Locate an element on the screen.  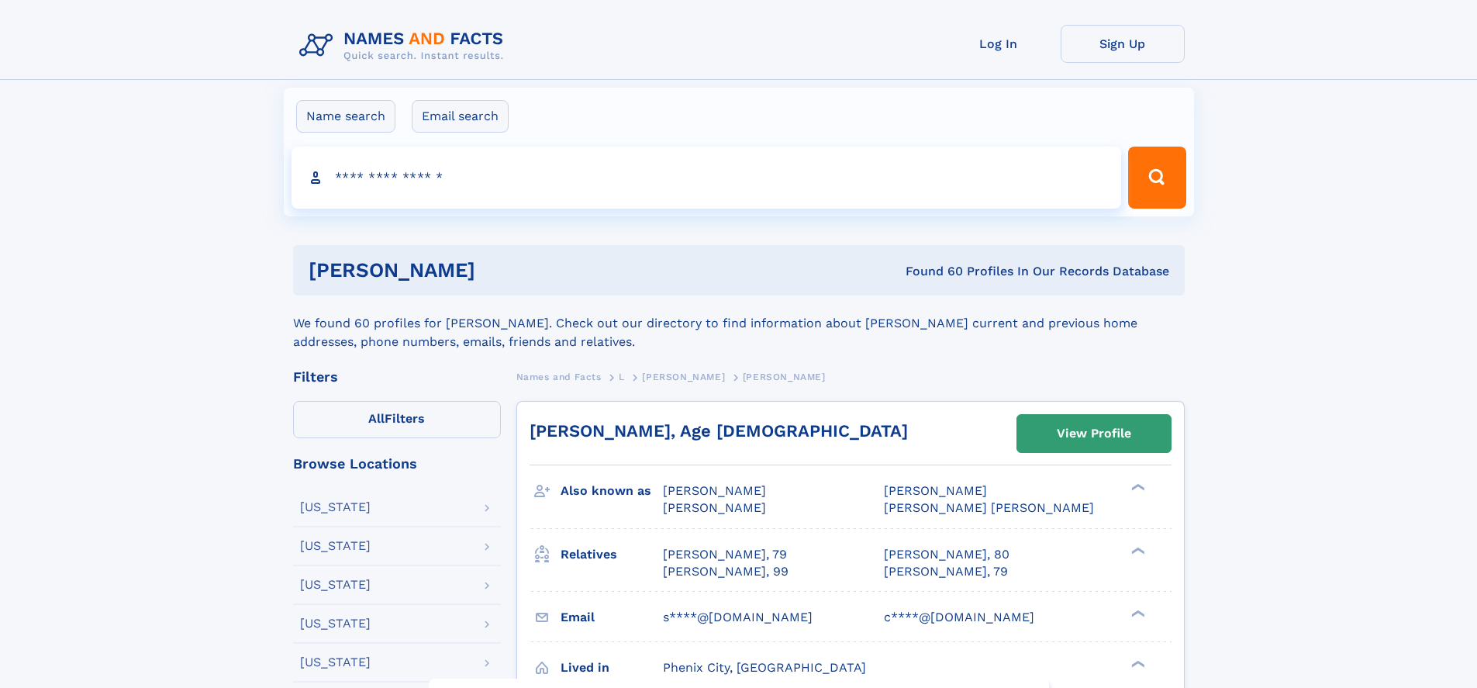
a: L is located at coordinates (622, 376).